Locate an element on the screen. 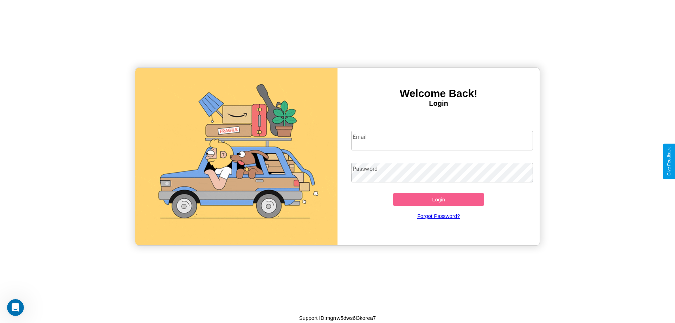 The image size is (675, 323). img: gif is located at coordinates (236, 156).